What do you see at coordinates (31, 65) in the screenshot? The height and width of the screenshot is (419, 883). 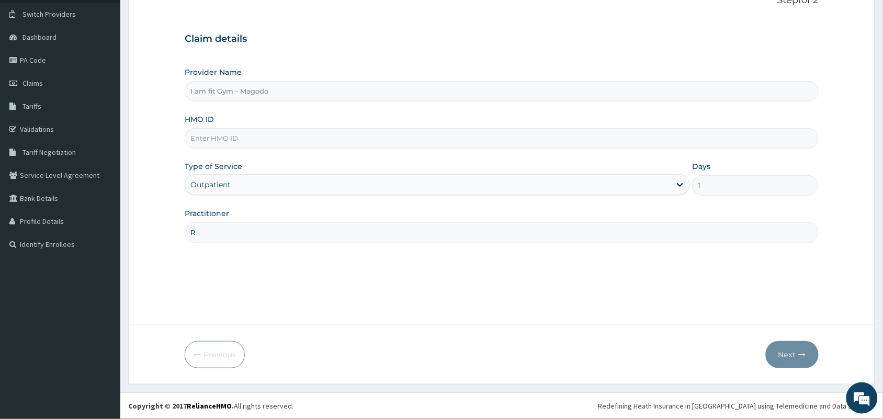 I see `img: d_794563401_company_1708531726252_794563401` at bounding box center [31, 65].